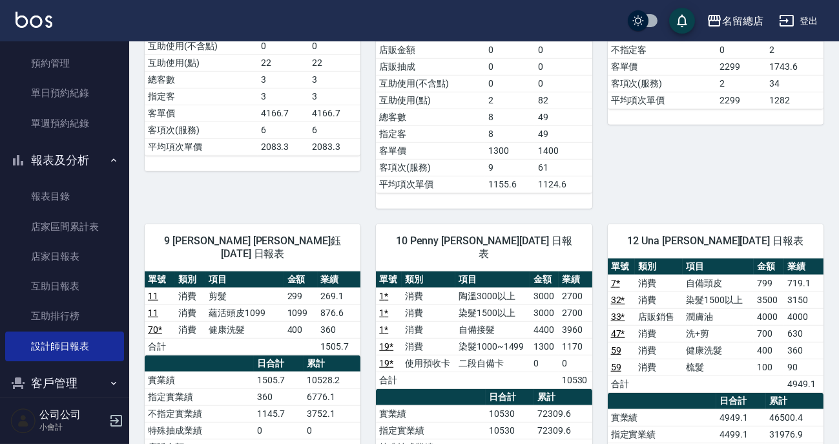  Describe the element at coordinates (563, 100) in the screenshot. I see `td: 82` at that location.